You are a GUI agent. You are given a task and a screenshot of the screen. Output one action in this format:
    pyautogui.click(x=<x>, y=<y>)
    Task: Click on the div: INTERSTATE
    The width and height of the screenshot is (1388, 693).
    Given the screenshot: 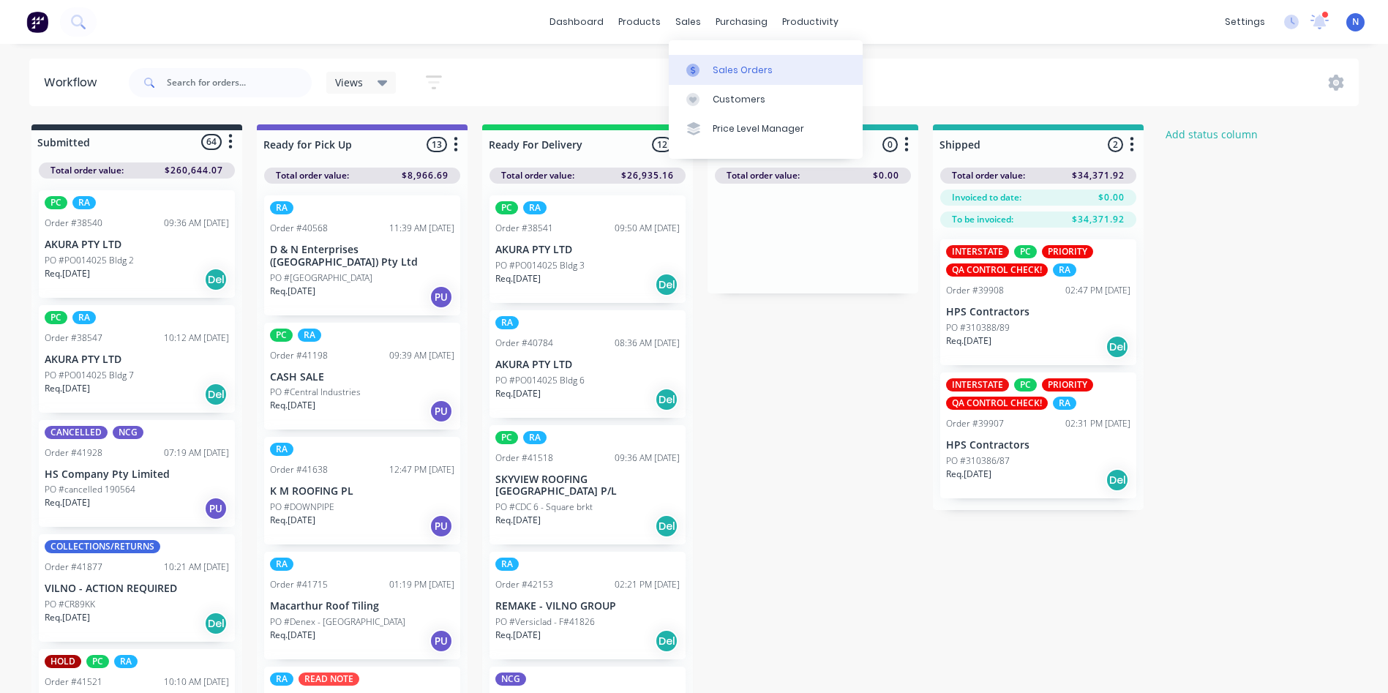 What is the action you would take?
    pyautogui.click(x=978, y=252)
    